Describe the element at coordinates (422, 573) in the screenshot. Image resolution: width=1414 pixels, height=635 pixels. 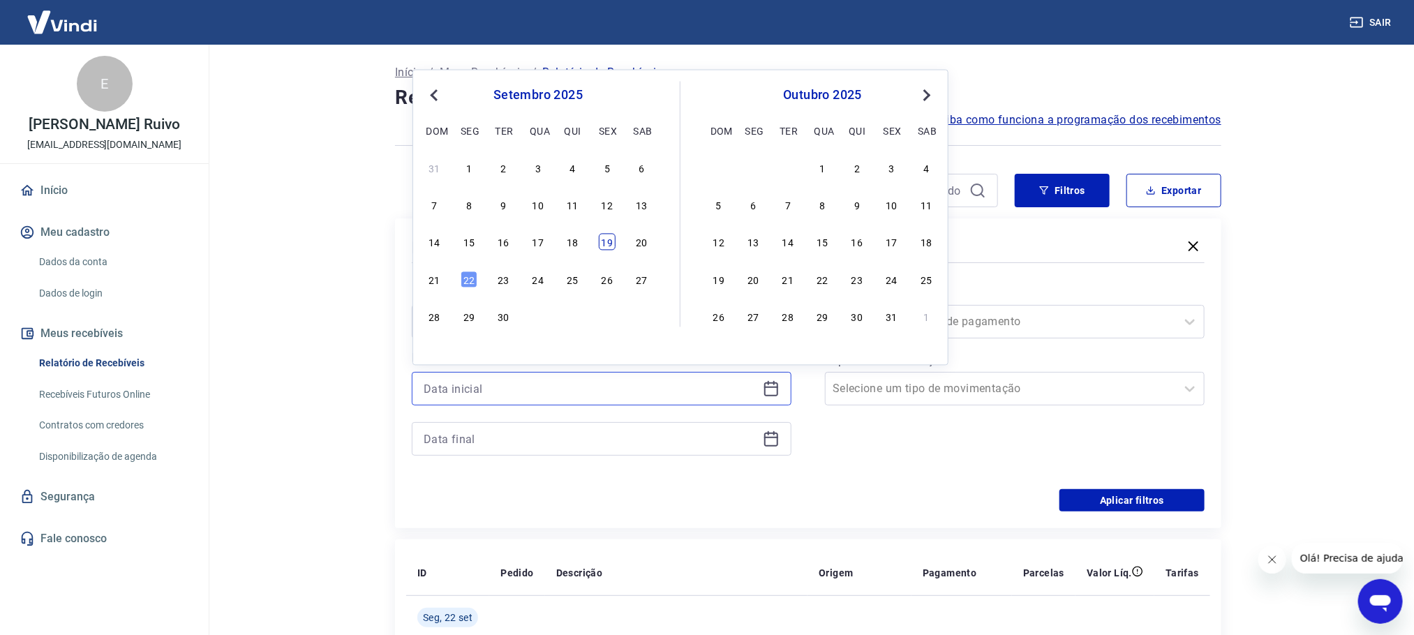
I see `p: ID` at that location.